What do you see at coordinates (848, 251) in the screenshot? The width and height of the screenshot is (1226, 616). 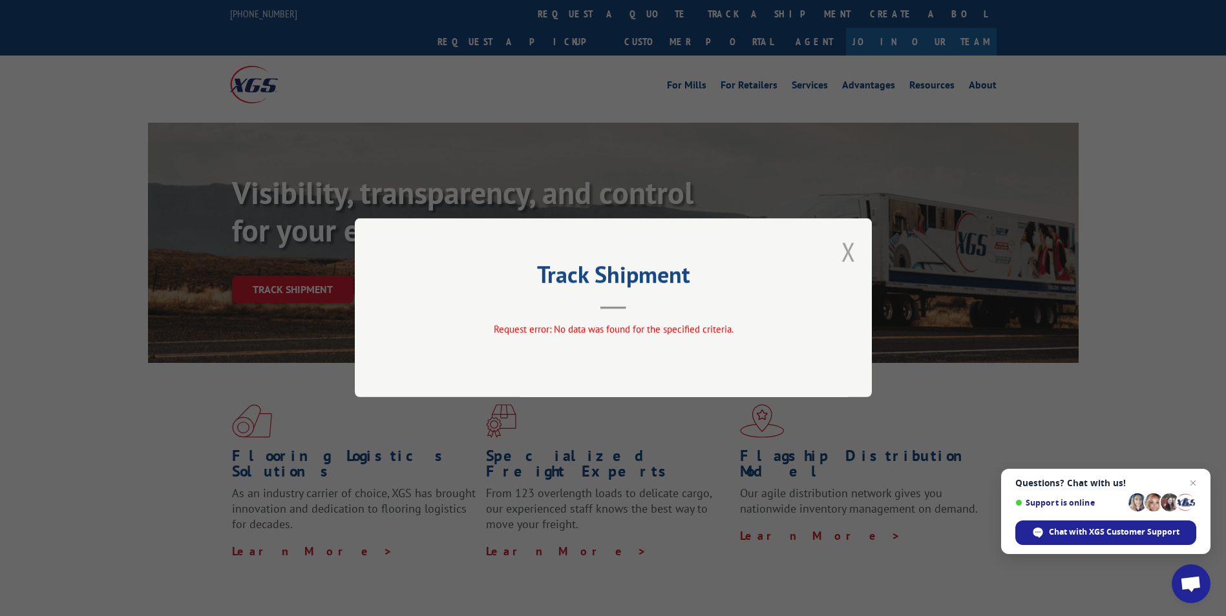 I see `button: Close modal` at bounding box center [848, 251].